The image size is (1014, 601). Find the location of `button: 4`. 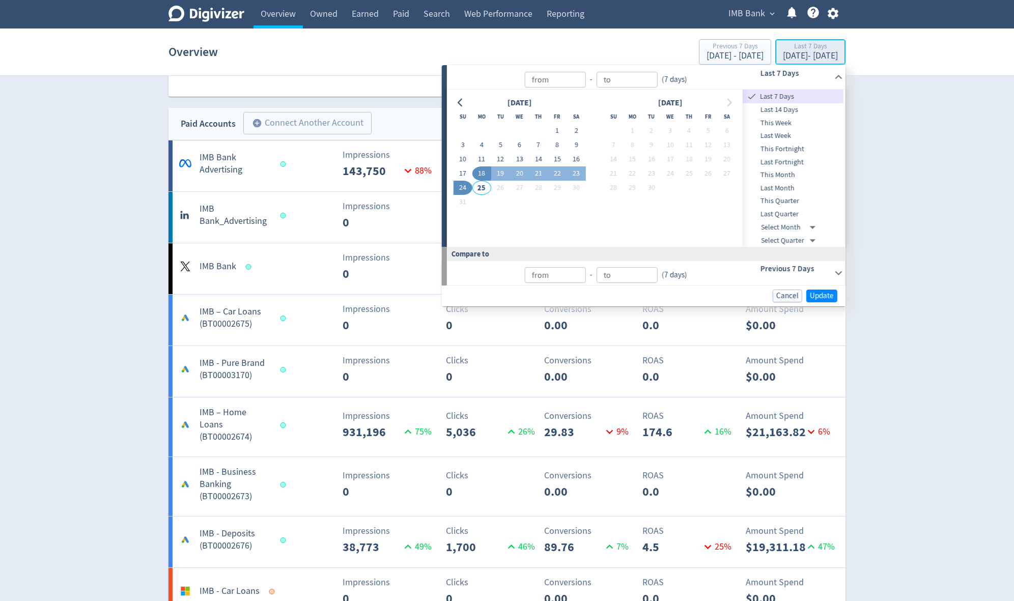

button: 4 is located at coordinates (482, 145).